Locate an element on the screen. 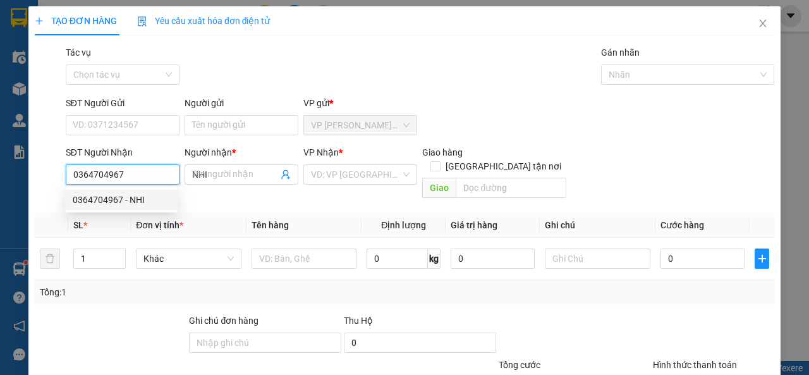  span: Thu Hộ is located at coordinates (359, 321).